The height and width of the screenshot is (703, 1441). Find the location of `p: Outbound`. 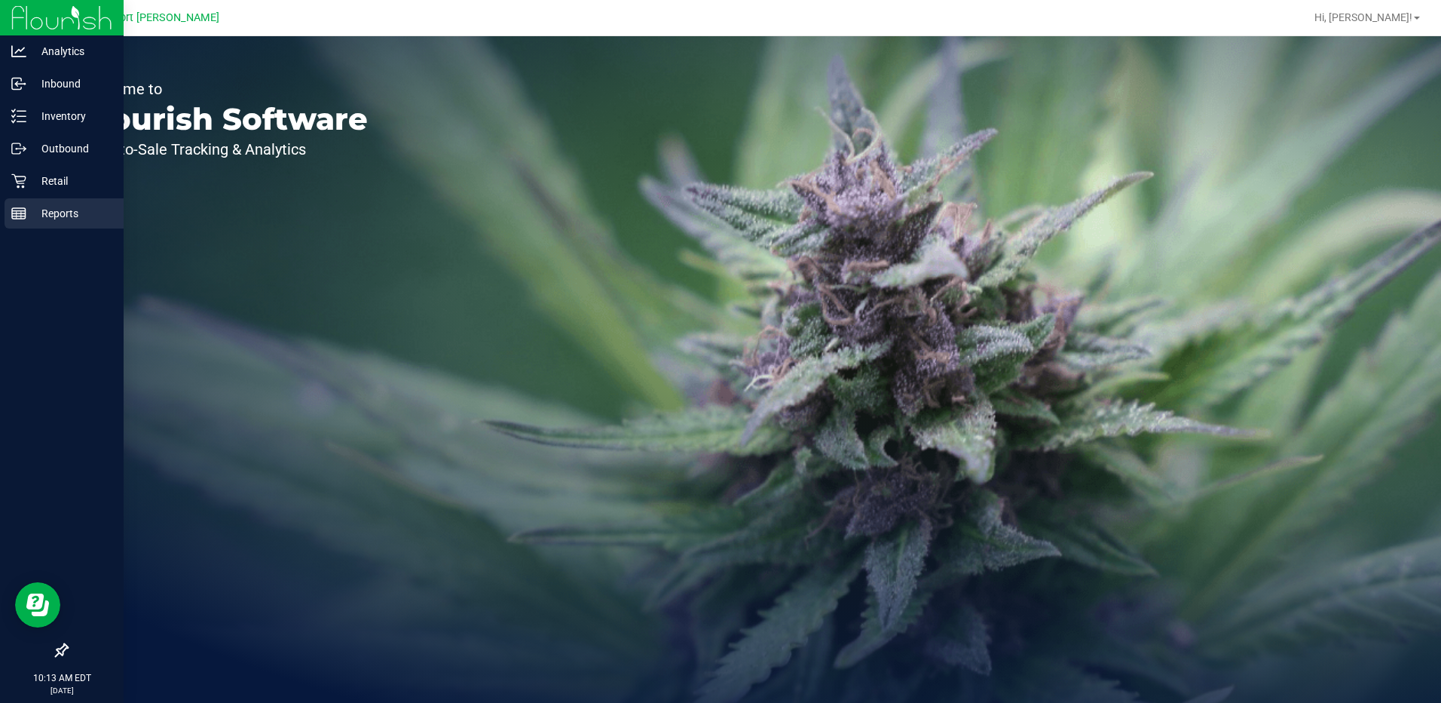

p: Outbound is located at coordinates (72, 148).